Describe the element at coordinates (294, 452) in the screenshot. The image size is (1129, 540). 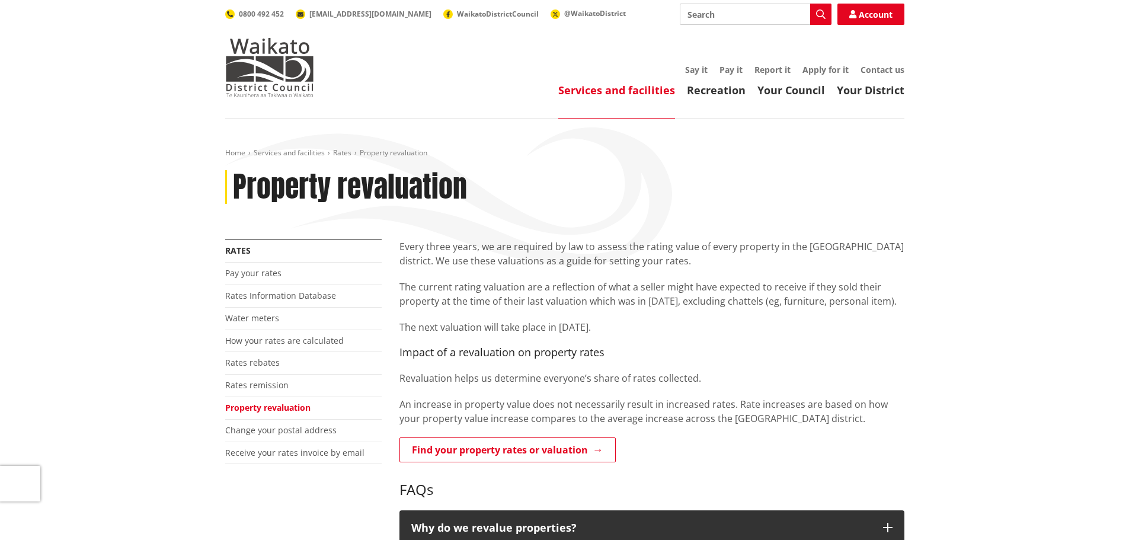
I see `a: Receive your rates invoice by email` at that location.